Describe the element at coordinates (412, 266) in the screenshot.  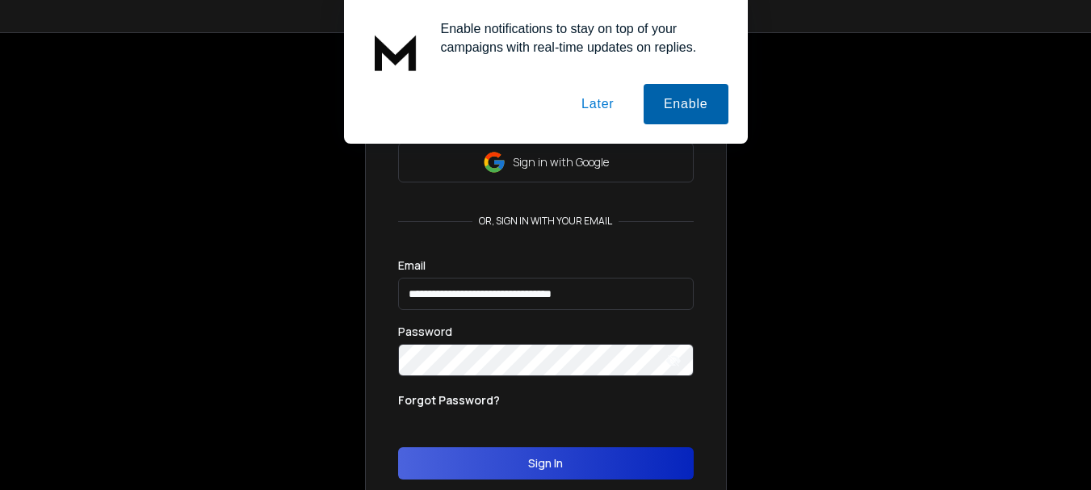
I see `label: Email` at that location.